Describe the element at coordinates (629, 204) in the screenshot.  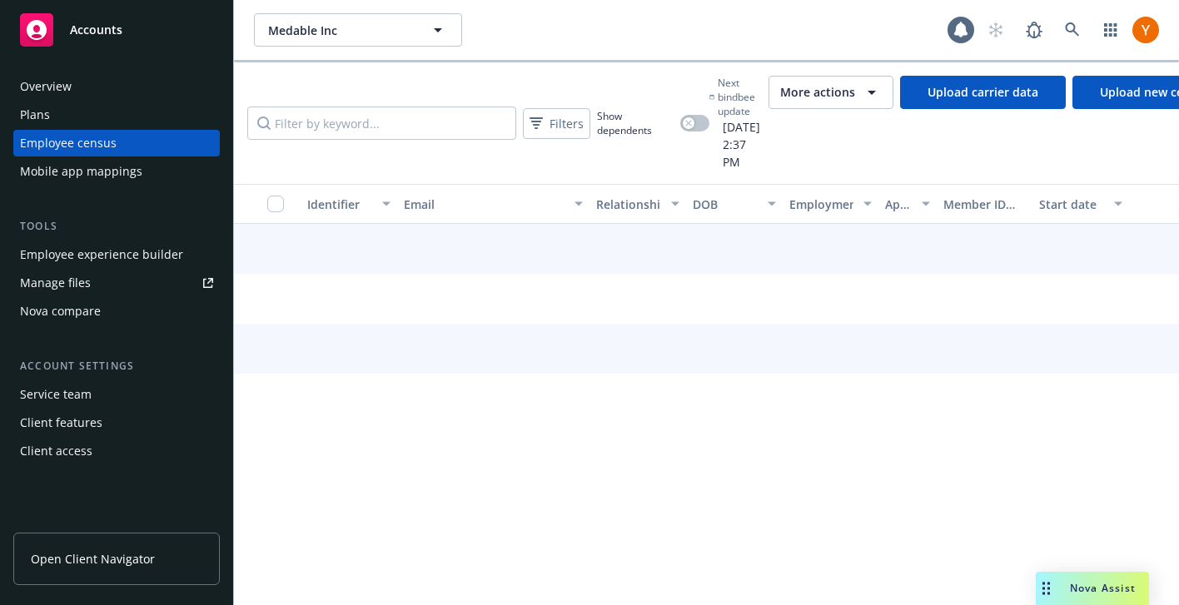
I see `div: Relationship` at that location.